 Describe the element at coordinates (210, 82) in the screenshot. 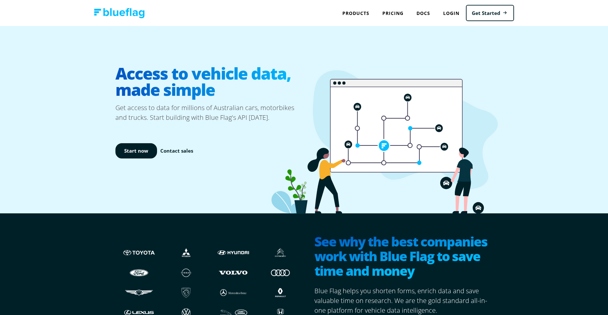

I see `h1: Access to vehicle data, made simple` at that location.